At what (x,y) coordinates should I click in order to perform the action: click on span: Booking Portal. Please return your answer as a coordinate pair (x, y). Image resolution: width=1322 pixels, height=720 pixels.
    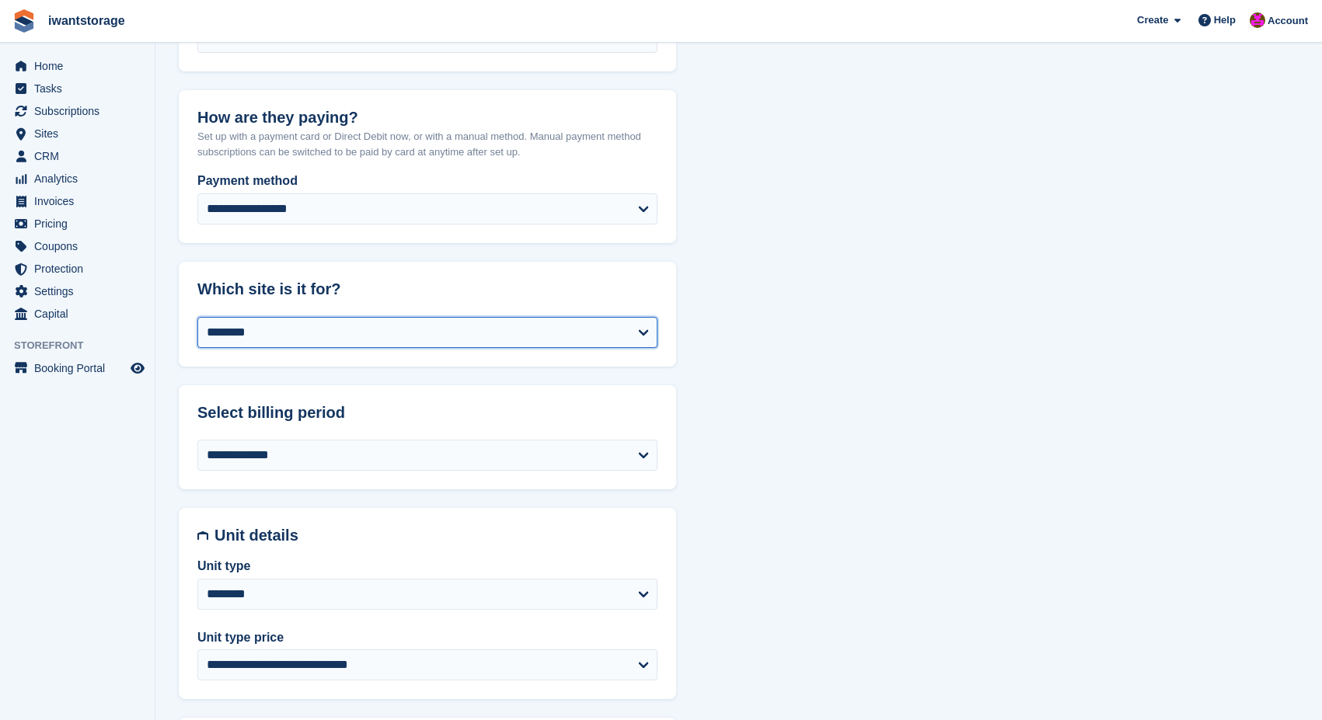
    Looking at the image, I should click on (81, 368).